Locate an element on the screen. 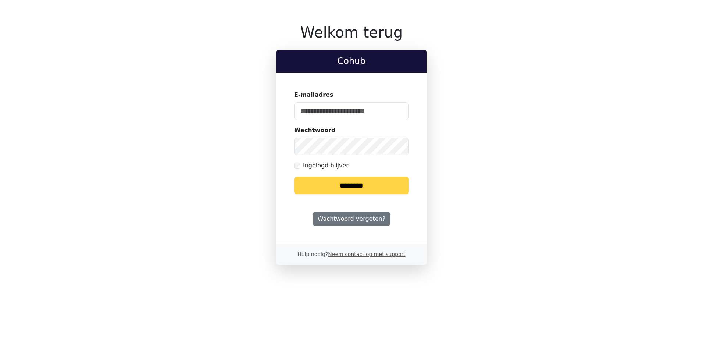  label: E-mailadres is located at coordinates (314, 95).